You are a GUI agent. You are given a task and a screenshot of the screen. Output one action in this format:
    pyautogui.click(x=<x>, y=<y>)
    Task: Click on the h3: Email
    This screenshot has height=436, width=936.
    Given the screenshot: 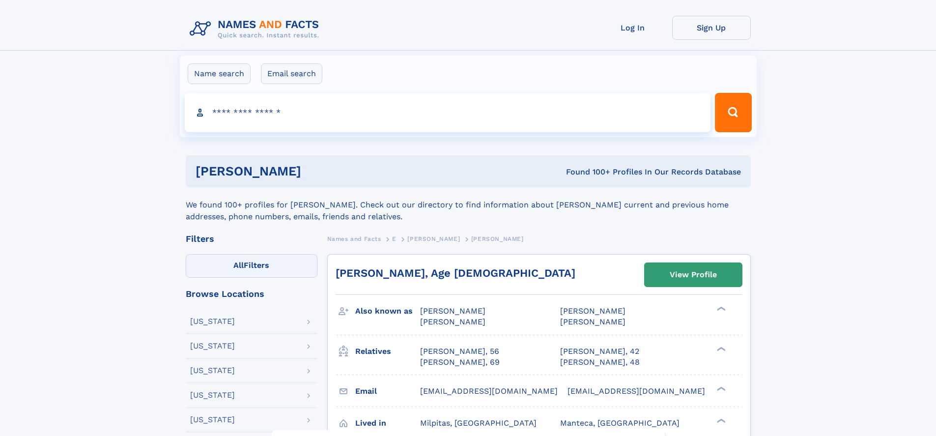 What is the action you would take?
    pyautogui.click(x=388, y=391)
    